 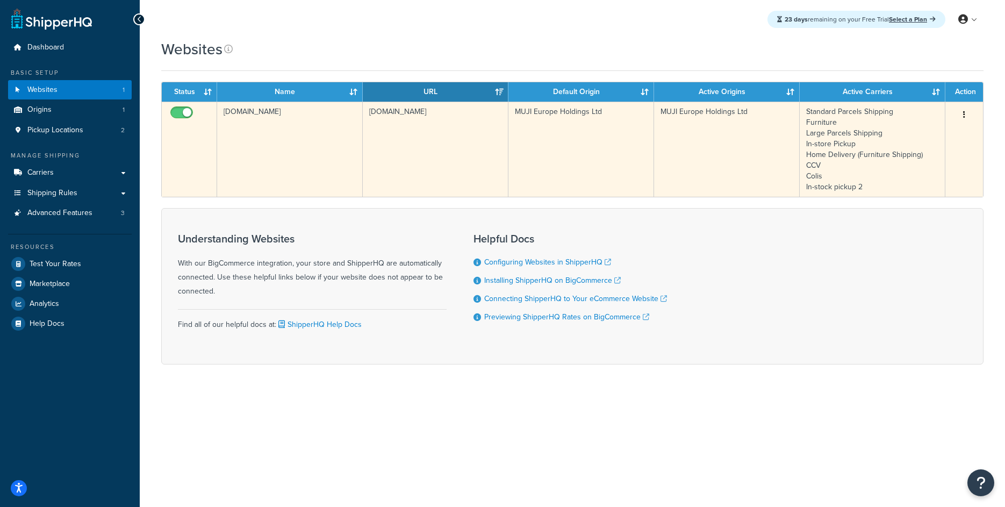 I want to click on span: Origins, so click(x=39, y=110).